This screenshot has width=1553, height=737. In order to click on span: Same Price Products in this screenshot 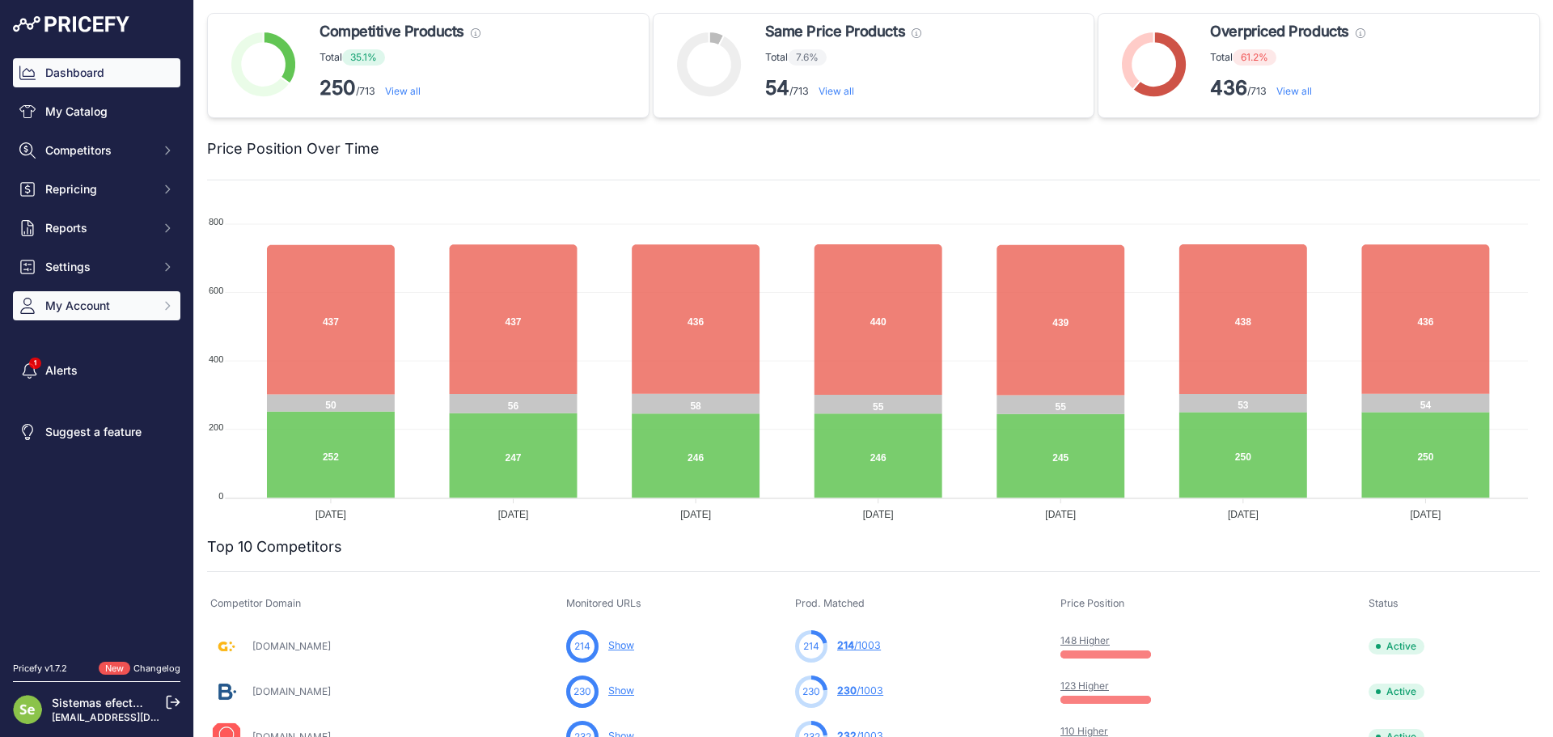, I will do `click(834, 32)`.